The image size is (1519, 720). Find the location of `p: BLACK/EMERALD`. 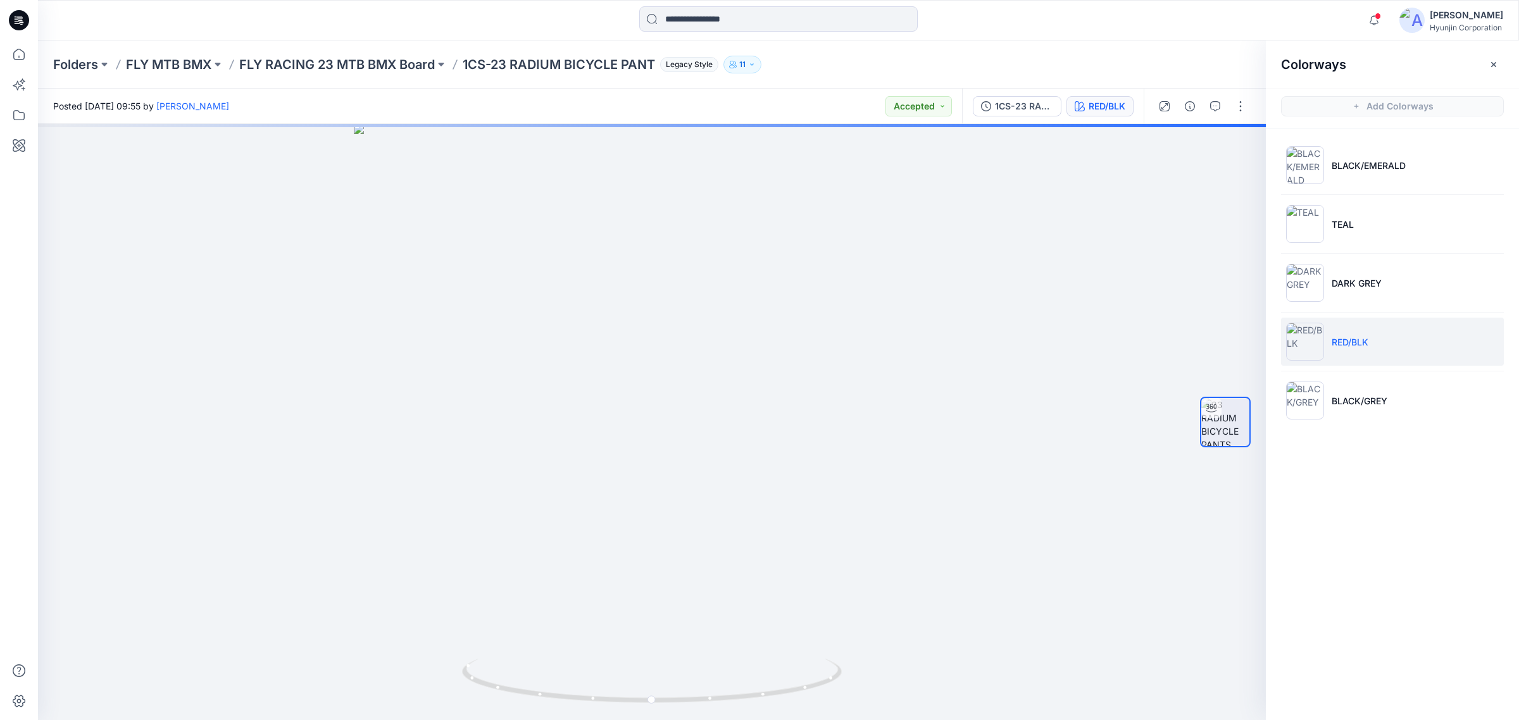

p: BLACK/EMERALD is located at coordinates (1368, 165).